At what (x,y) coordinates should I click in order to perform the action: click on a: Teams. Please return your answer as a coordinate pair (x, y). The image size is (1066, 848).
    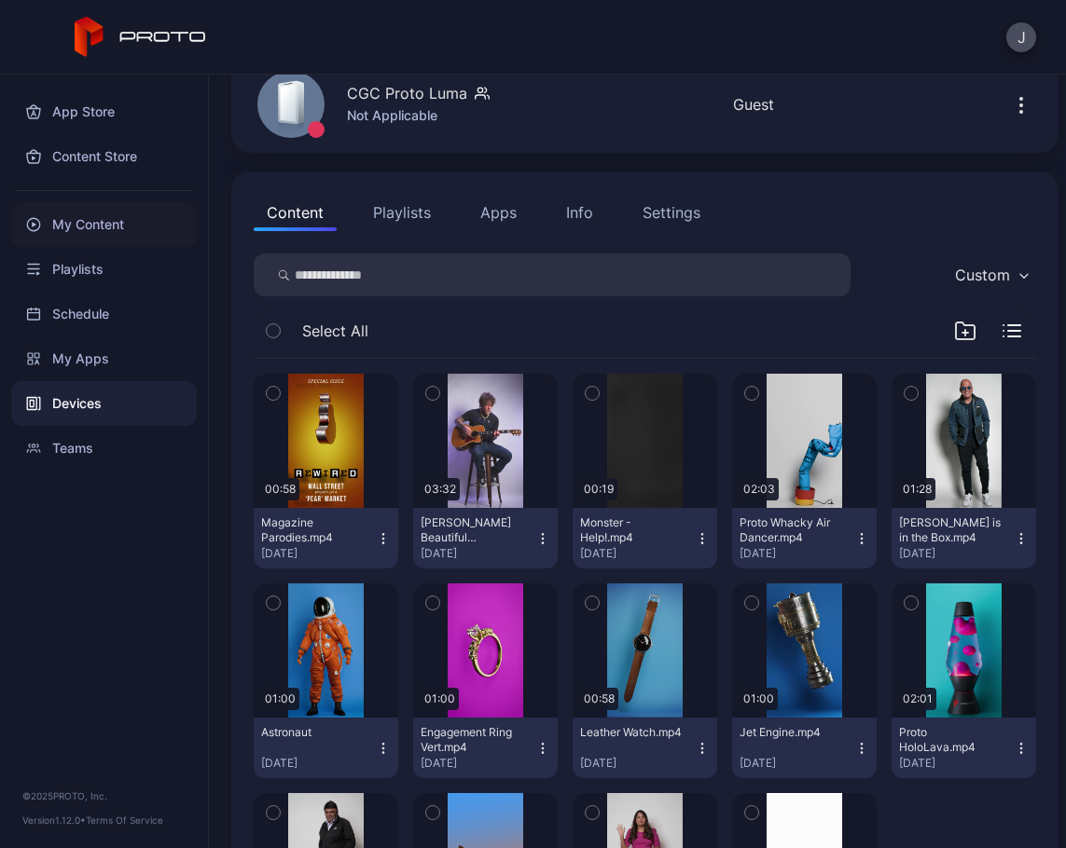
    Looking at the image, I should click on (103, 448).